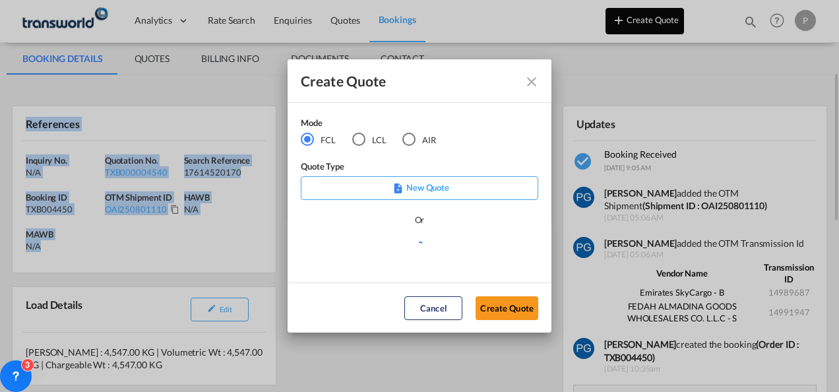  What do you see at coordinates (420, 196) in the screenshot?
I see `md-dialog: Create QuoteModeFCL LCLAIR ...` at bounding box center [420, 196].